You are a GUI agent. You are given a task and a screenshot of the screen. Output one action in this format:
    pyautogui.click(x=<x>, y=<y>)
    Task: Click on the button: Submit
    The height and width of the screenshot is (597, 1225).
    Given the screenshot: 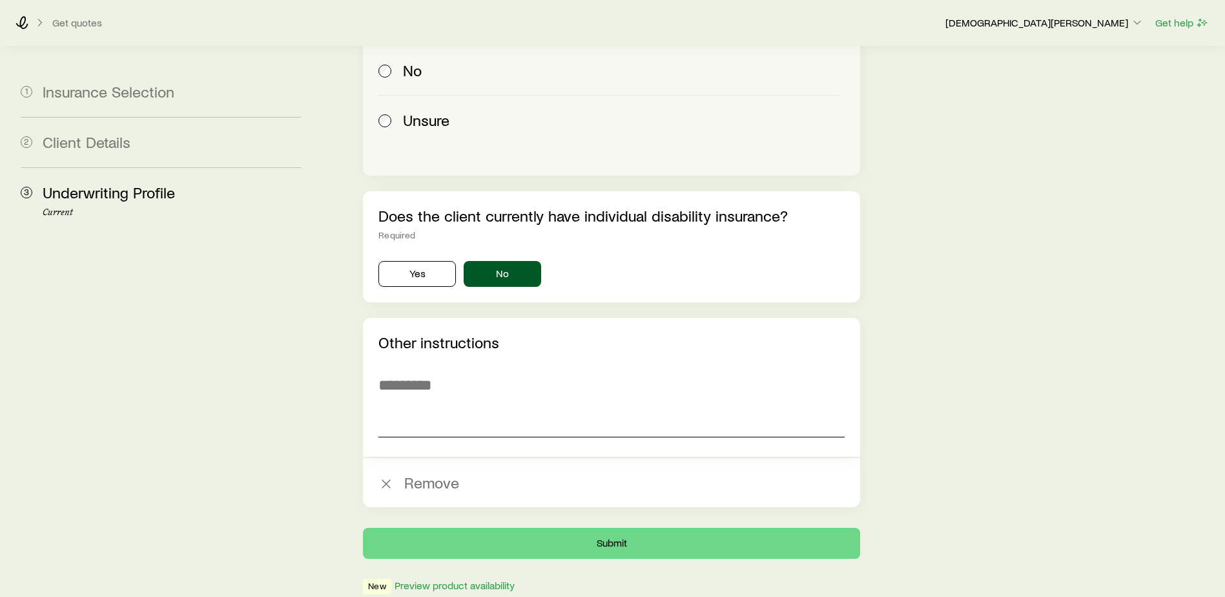 What is the action you would take?
    pyautogui.click(x=611, y=543)
    